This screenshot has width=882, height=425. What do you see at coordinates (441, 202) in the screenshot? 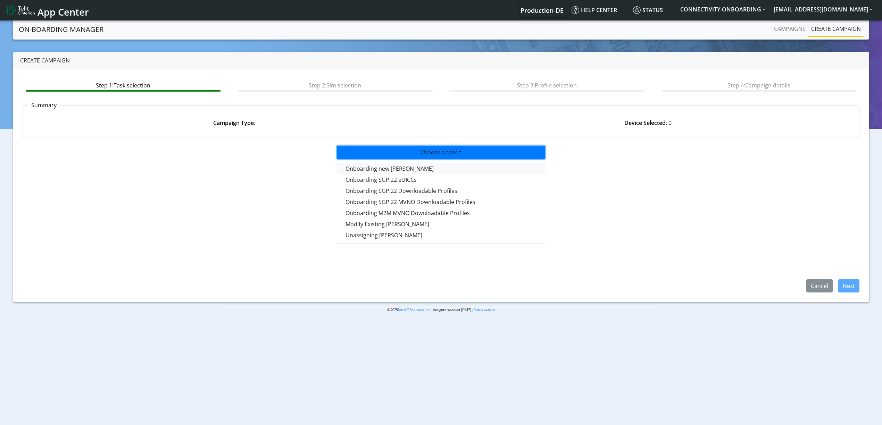
I see `button: Onboarding SGP.22 MVNO Downloadable Profiles` at bounding box center [441, 202].